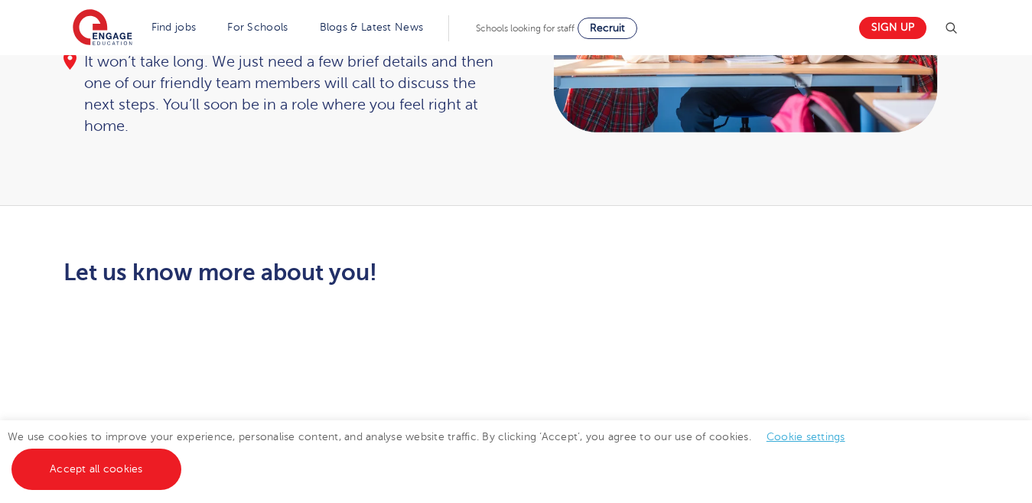  I want to click on a: Blogs & Latest News, so click(372, 27).